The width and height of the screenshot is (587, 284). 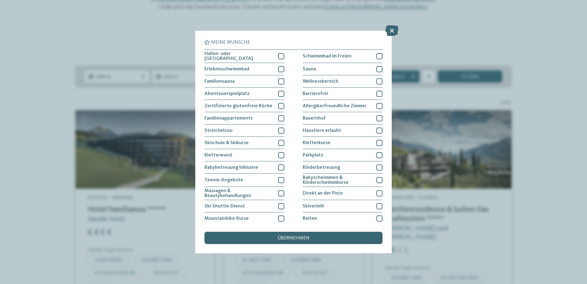 What do you see at coordinates (229, 118) in the screenshot?
I see `span: Familienappartements` at bounding box center [229, 118].